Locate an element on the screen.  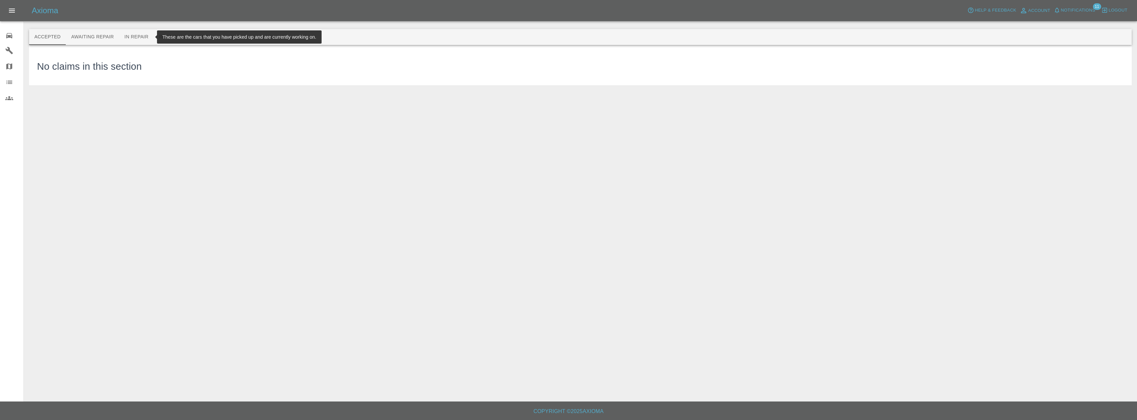
button: Awaiting Repair is located at coordinates (92, 37).